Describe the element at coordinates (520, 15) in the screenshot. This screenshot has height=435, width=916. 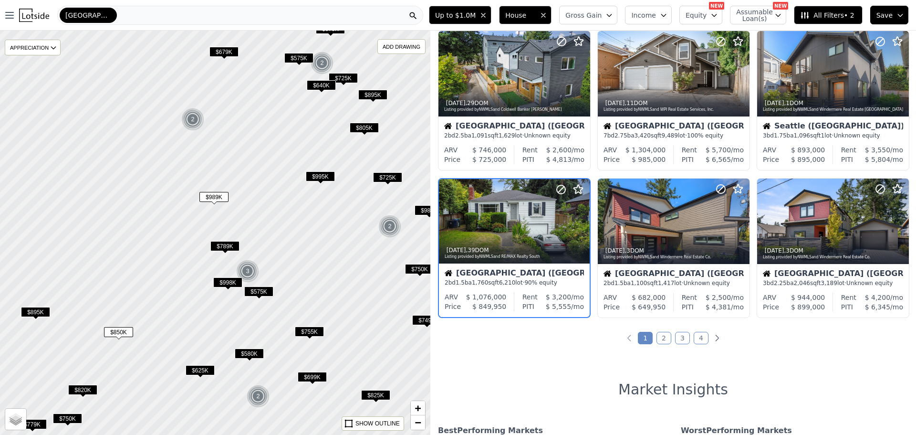
I see `span: House` at that location.